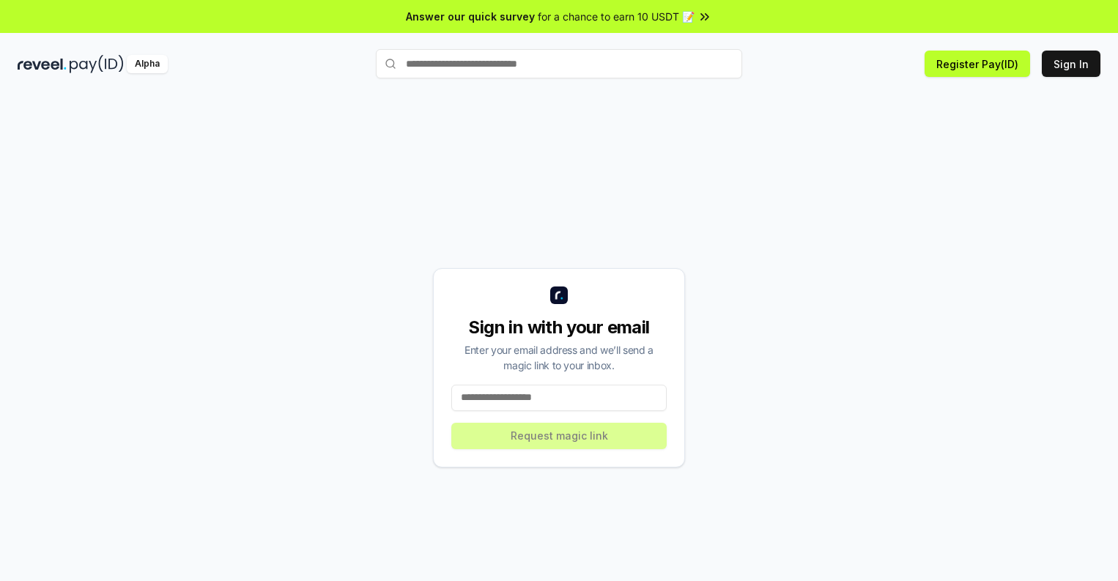 The image size is (1118, 581). What do you see at coordinates (616, 16) in the screenshot?
I see `span: for a chance to earn 10 USDT 📝` at bounding box center [616, 16].